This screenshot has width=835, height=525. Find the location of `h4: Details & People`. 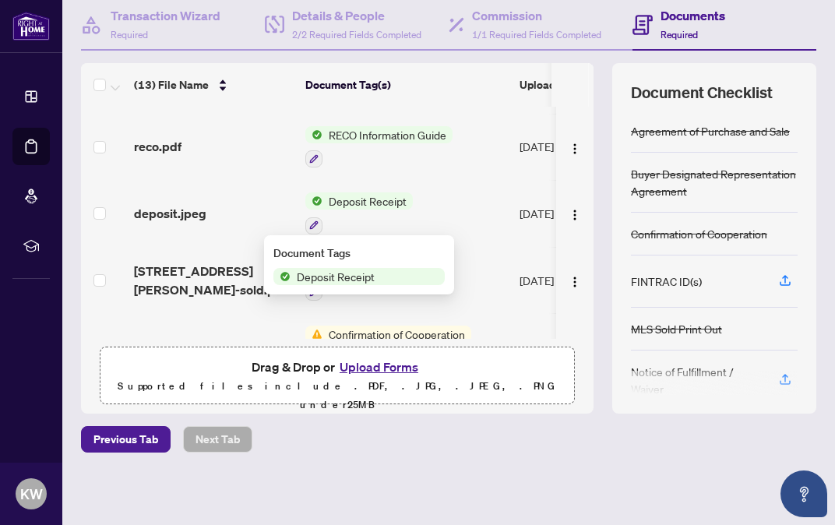

h4: Details & People is located at coordinates (357, 16).